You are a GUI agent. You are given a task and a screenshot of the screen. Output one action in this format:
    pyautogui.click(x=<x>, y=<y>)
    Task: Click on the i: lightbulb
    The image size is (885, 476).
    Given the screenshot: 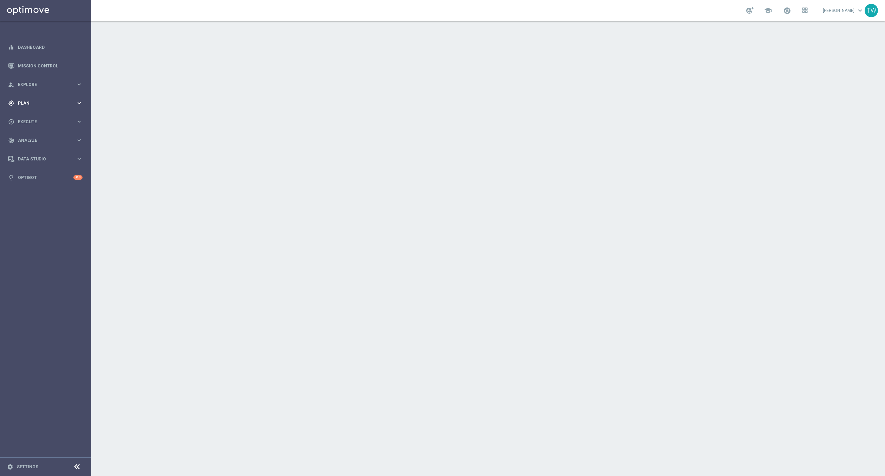 What is the action you would take?
    pyautogui.click(x=11, y=178)
    